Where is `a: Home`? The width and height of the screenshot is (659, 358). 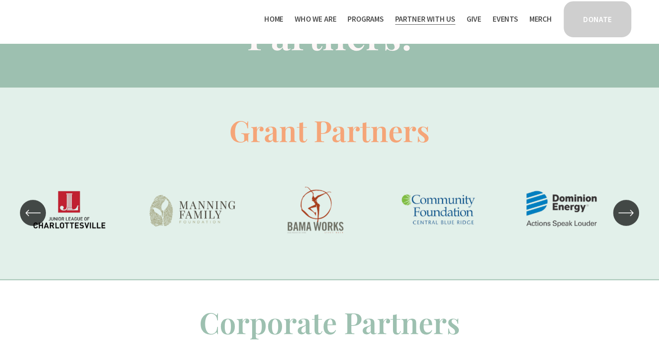
a: Home is located at coordinates (274, 19).